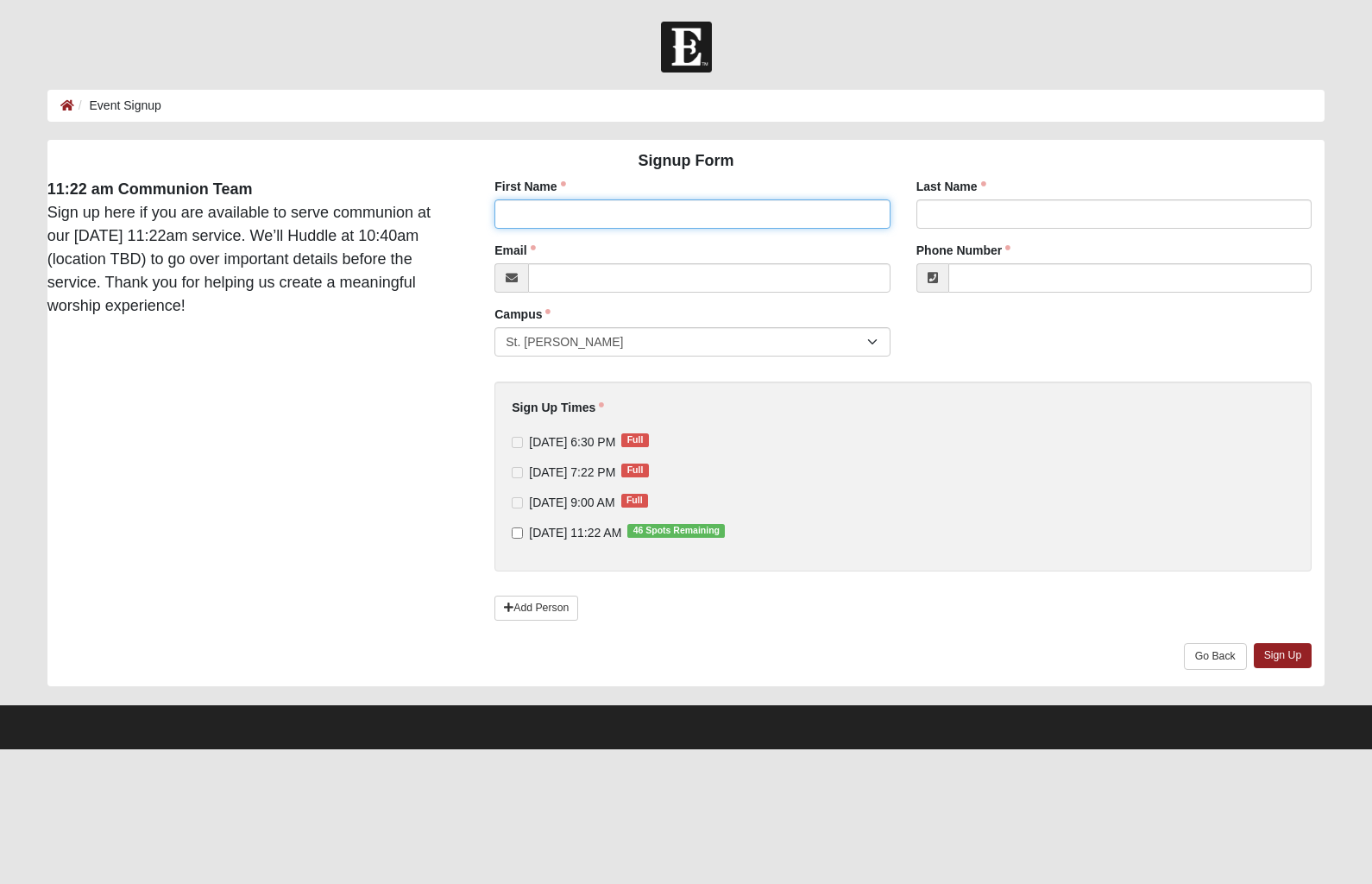  Describe the element at coordinates (522, 314) in the screenshot. I see `label: Campus` at that location.